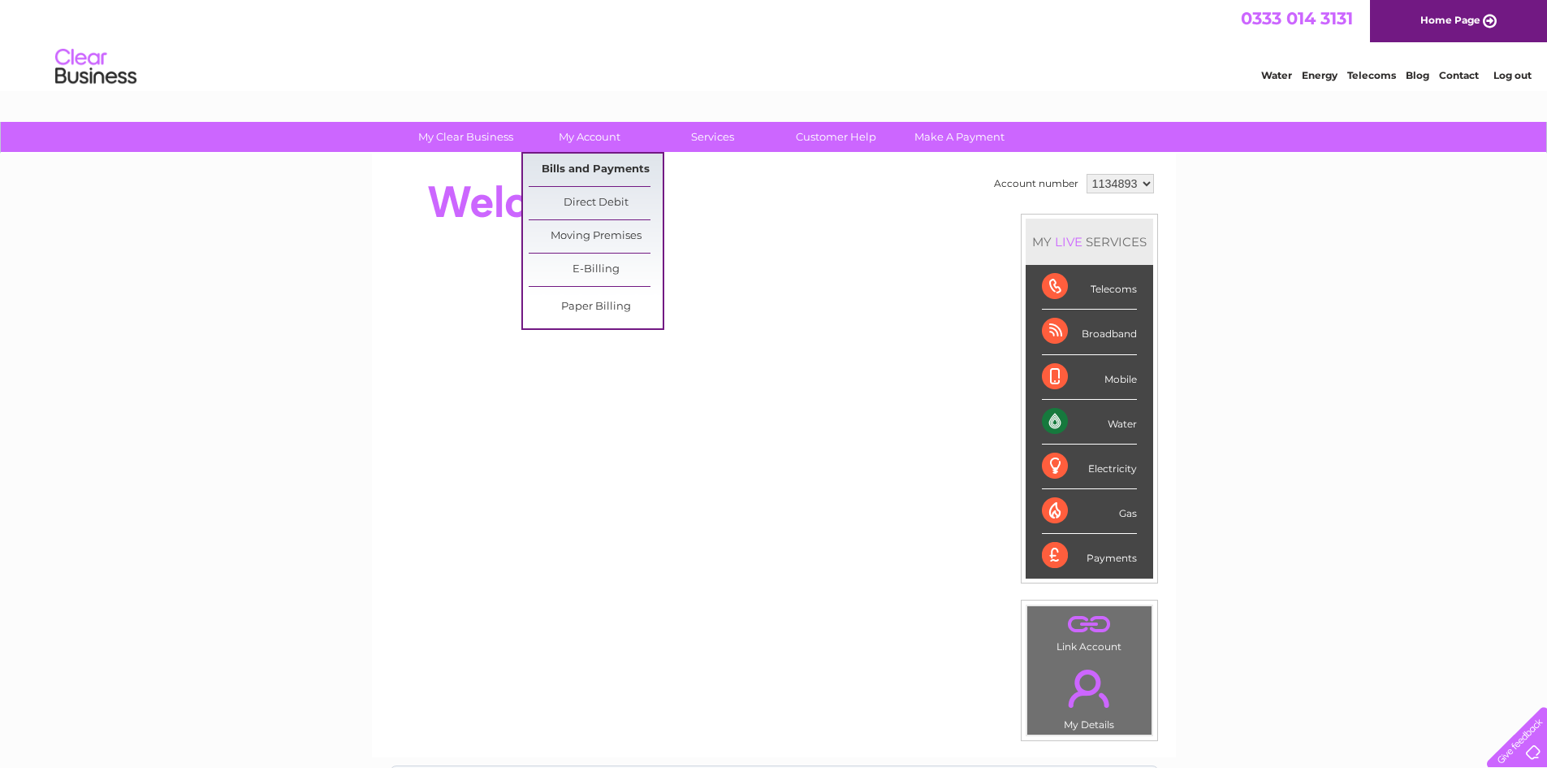 The width and height of the screenshot is (1547, 768). I want to click on div: LIVE, so click(1069, 241).